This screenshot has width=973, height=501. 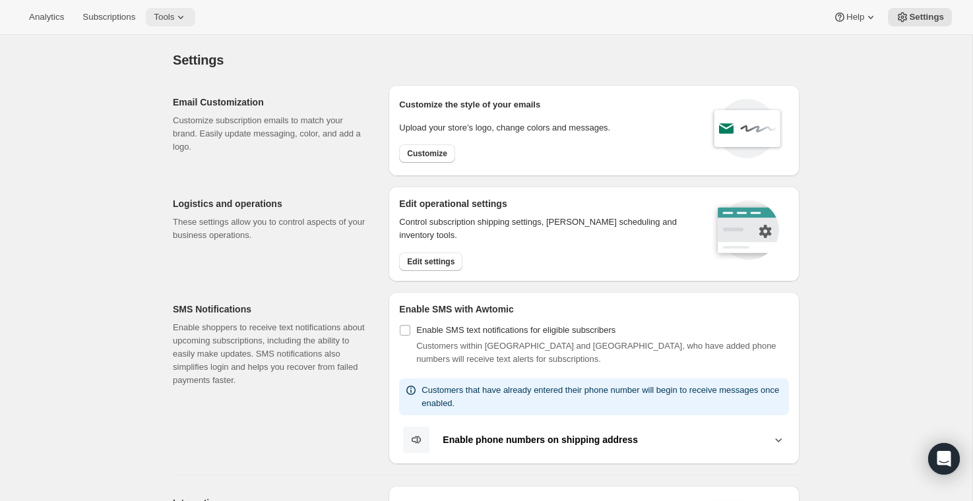 I want to click on h2: Enable SMS with Awtomic, so click(x=594, y=309).